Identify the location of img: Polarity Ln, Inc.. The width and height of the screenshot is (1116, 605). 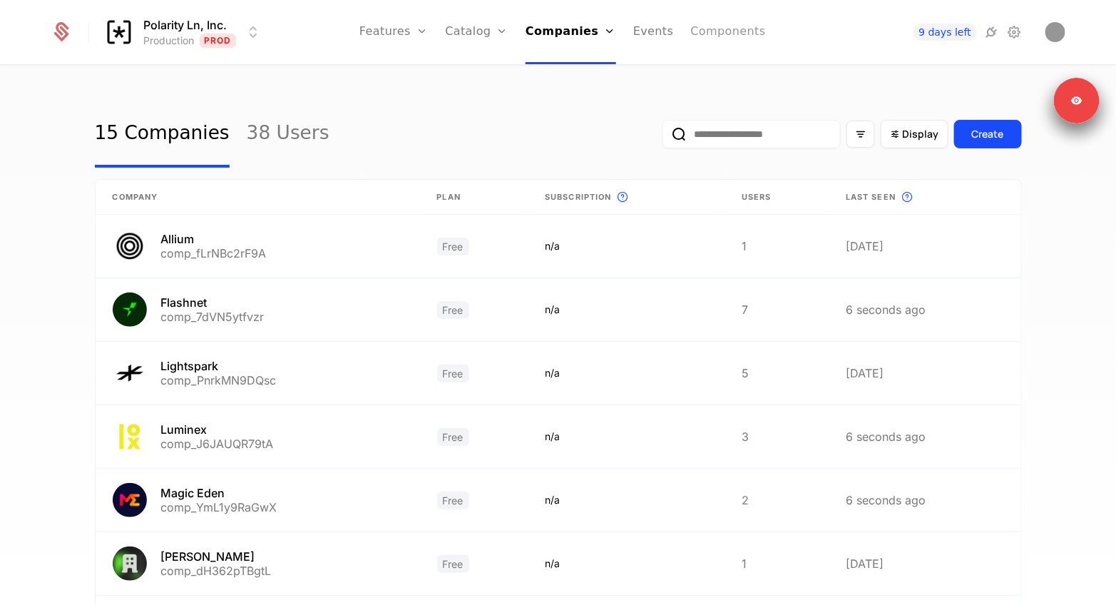
(119, 32).